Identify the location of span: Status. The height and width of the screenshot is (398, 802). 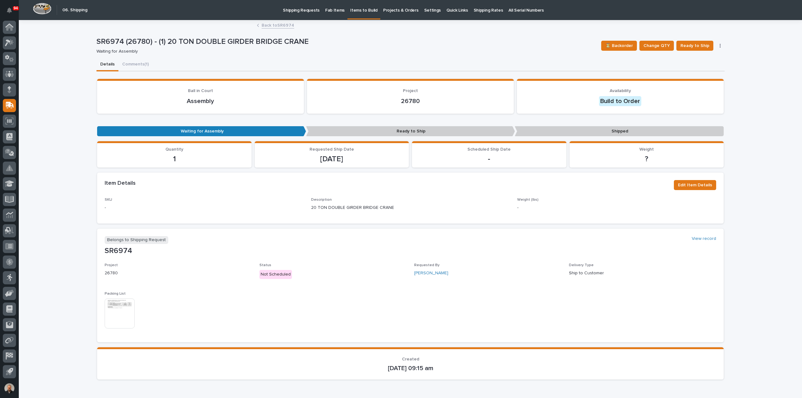
(265, 265).